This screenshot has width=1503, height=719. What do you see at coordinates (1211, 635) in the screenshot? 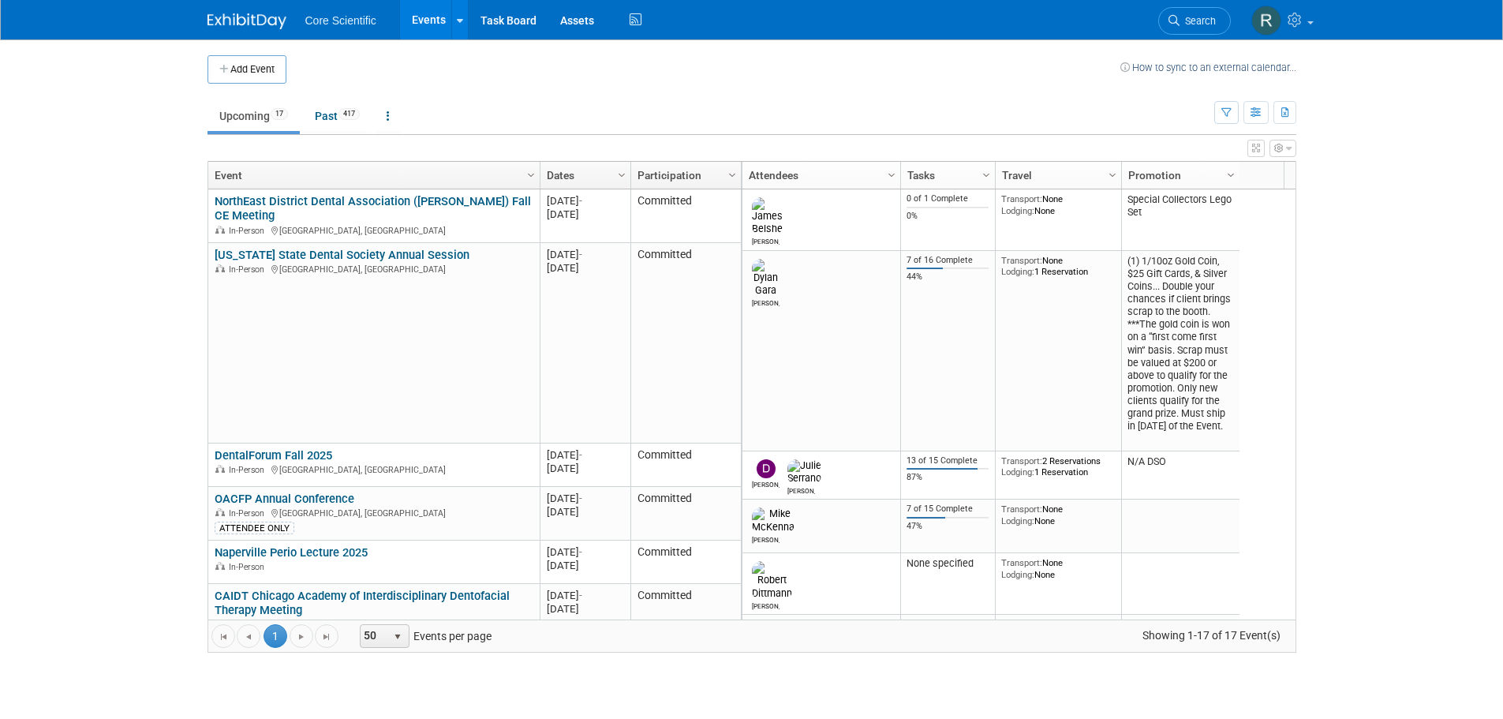
I see `span: Showing 1-17 of 17 Event(s)` at bounding box center [1211, 635].